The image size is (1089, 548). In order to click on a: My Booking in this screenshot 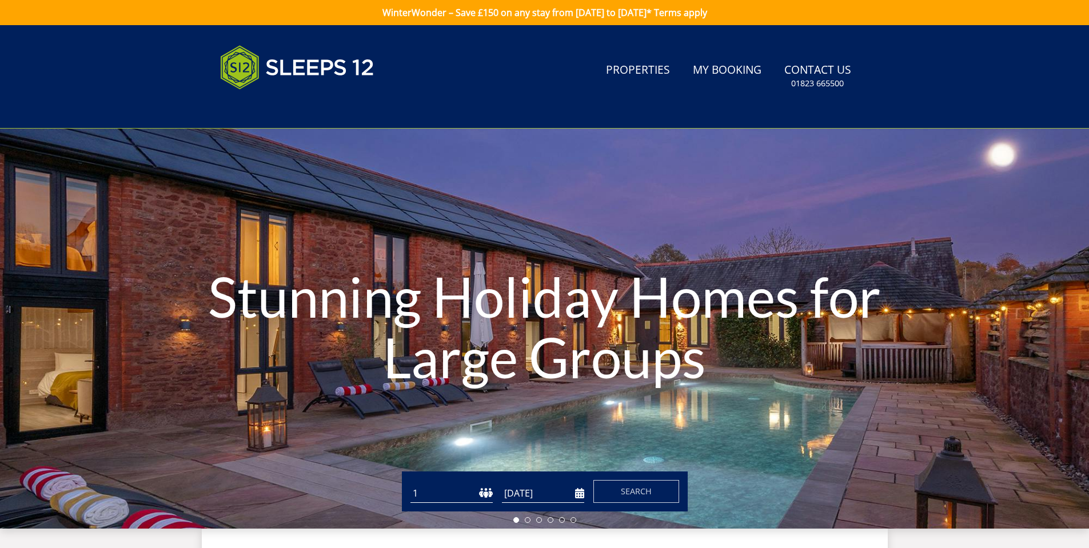, I will do `click(727, 70)`.